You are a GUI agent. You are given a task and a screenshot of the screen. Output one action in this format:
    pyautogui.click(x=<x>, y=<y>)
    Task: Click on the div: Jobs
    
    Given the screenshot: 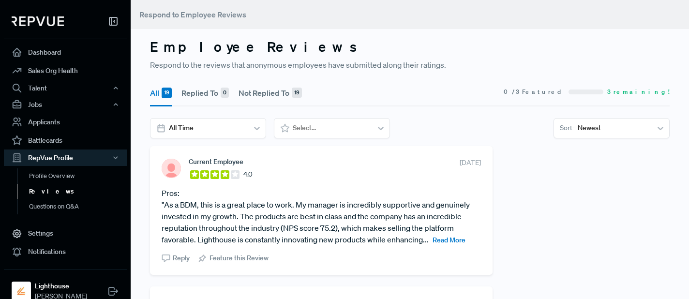 What is the action you would take?
    pyautogui.click(x=65, y=104)
    